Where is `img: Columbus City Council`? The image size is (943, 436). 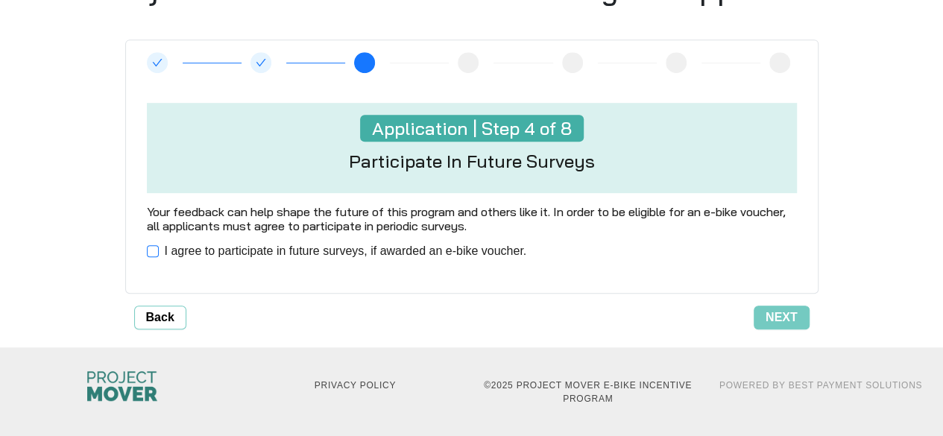
img: Columbus City Council is located at coordinates (122, 386).